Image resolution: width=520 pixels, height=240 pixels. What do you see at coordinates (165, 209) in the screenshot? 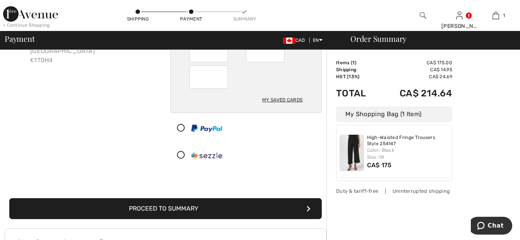
I see `button: Proceed to Summary` at bounding box center [165, 209].